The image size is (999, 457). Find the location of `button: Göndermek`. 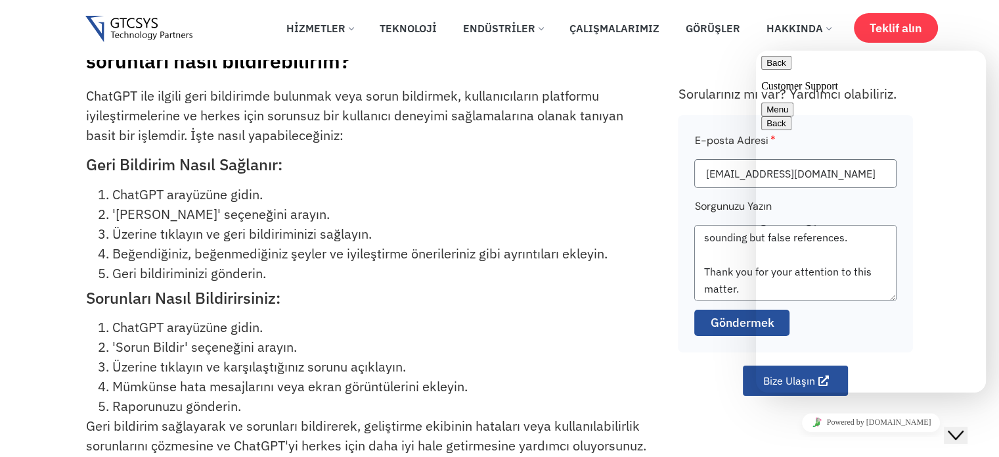

button: Göndermek is located at coordinates (742, 323).